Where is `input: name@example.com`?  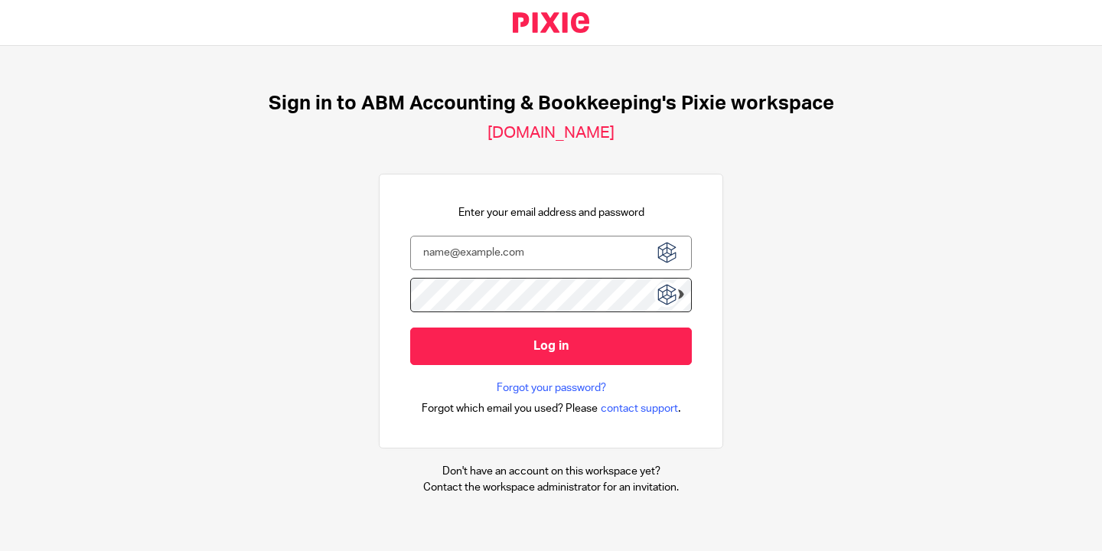 input: name@example.com is located at coordinates (551, 253).